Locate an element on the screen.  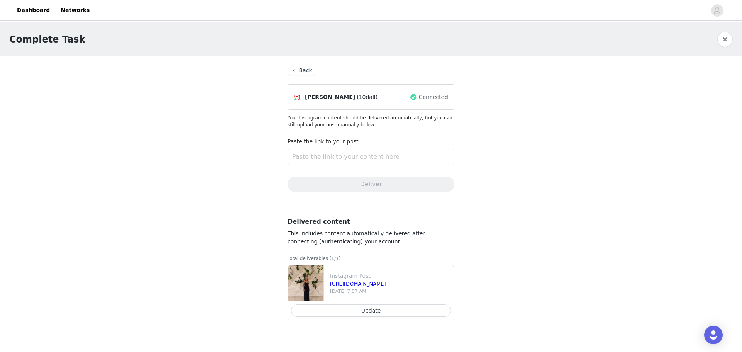
button: Update is located at coordinates (371, 311).